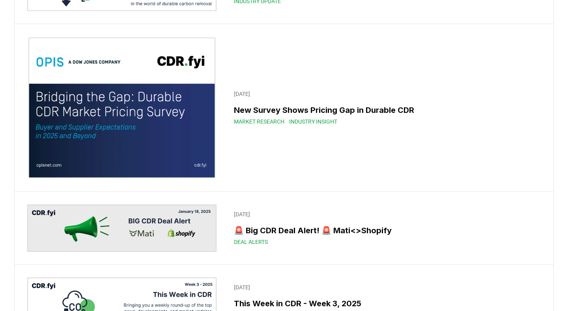 The image size is (568, 311). What do you see at coordinates (385, 231) in the screenshot?
I see `h3: 🚨 Big CDR Deal Alert! 🚨 Mati<>Shopify` at bounding box center [385, 231].